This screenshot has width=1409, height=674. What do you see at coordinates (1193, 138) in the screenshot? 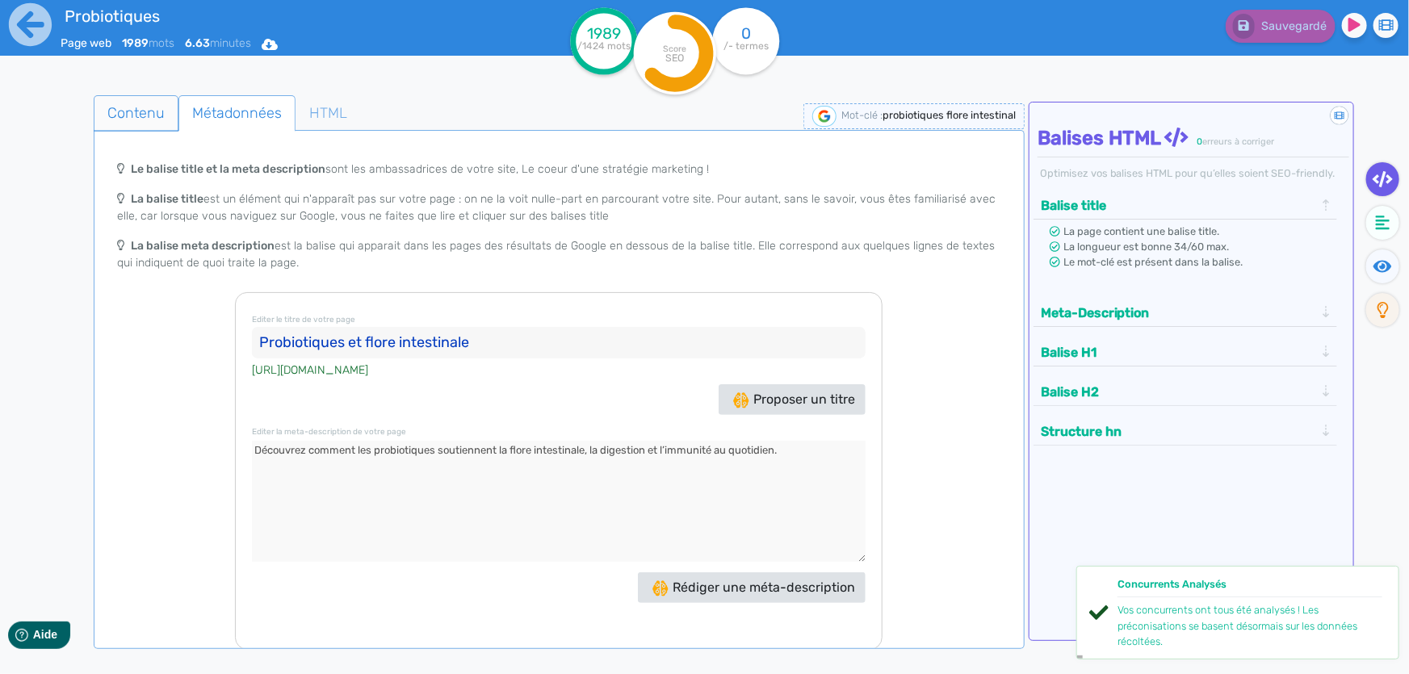
I see `h4: Balises HTML` at bounding box center [1193, 138].